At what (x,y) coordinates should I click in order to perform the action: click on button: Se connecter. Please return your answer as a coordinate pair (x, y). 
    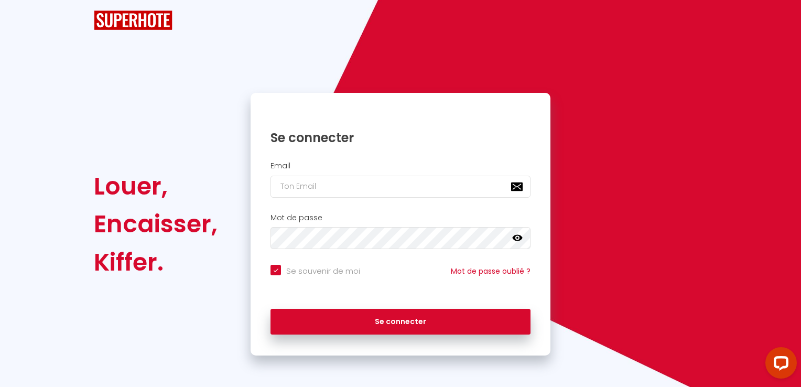
    Looking at the image, I should click on (401, 322).